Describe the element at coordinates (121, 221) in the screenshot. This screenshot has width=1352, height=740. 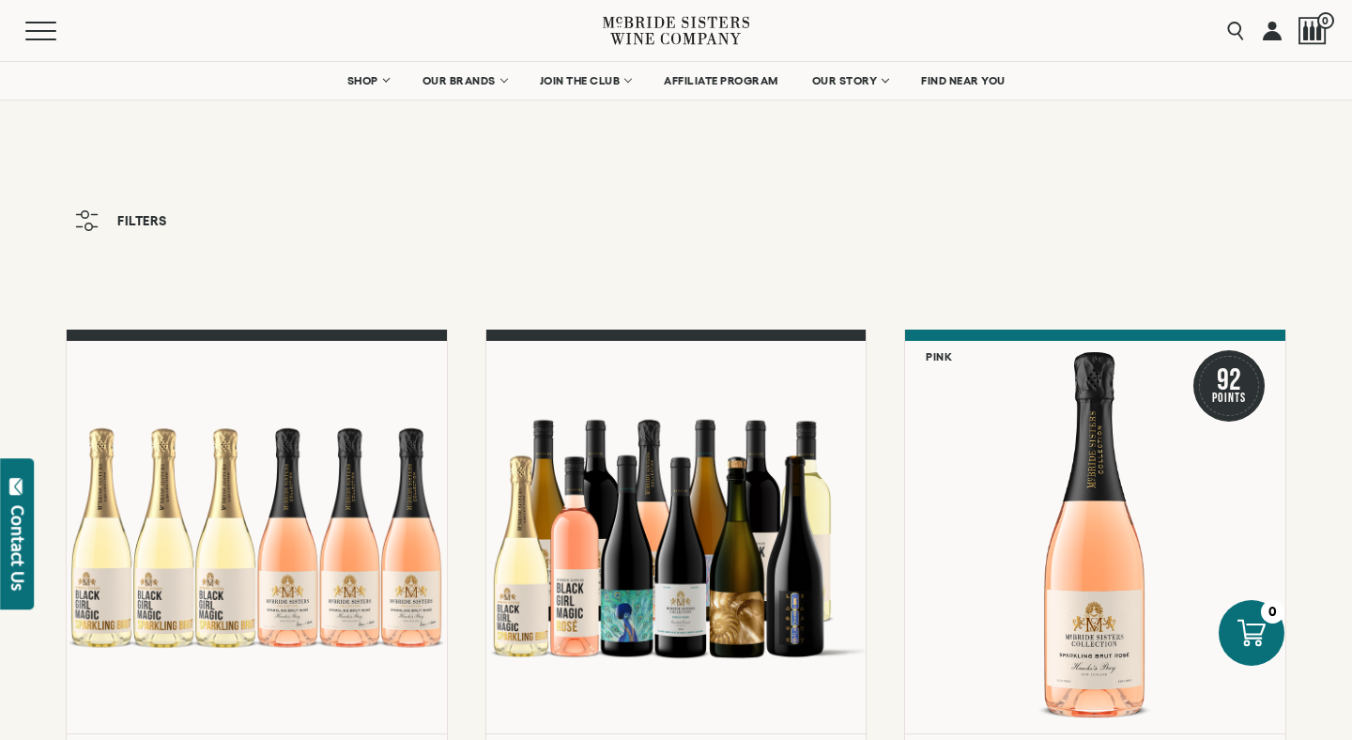
I see `button: Filters` at that location.